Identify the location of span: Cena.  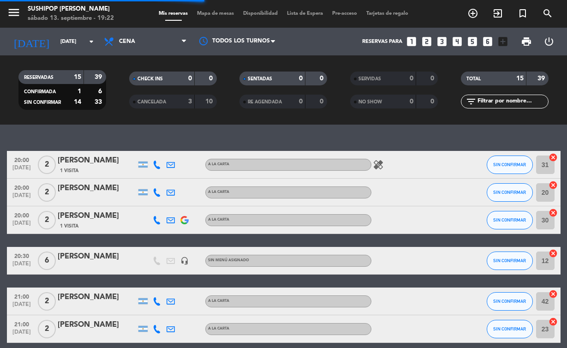
(127, 42).